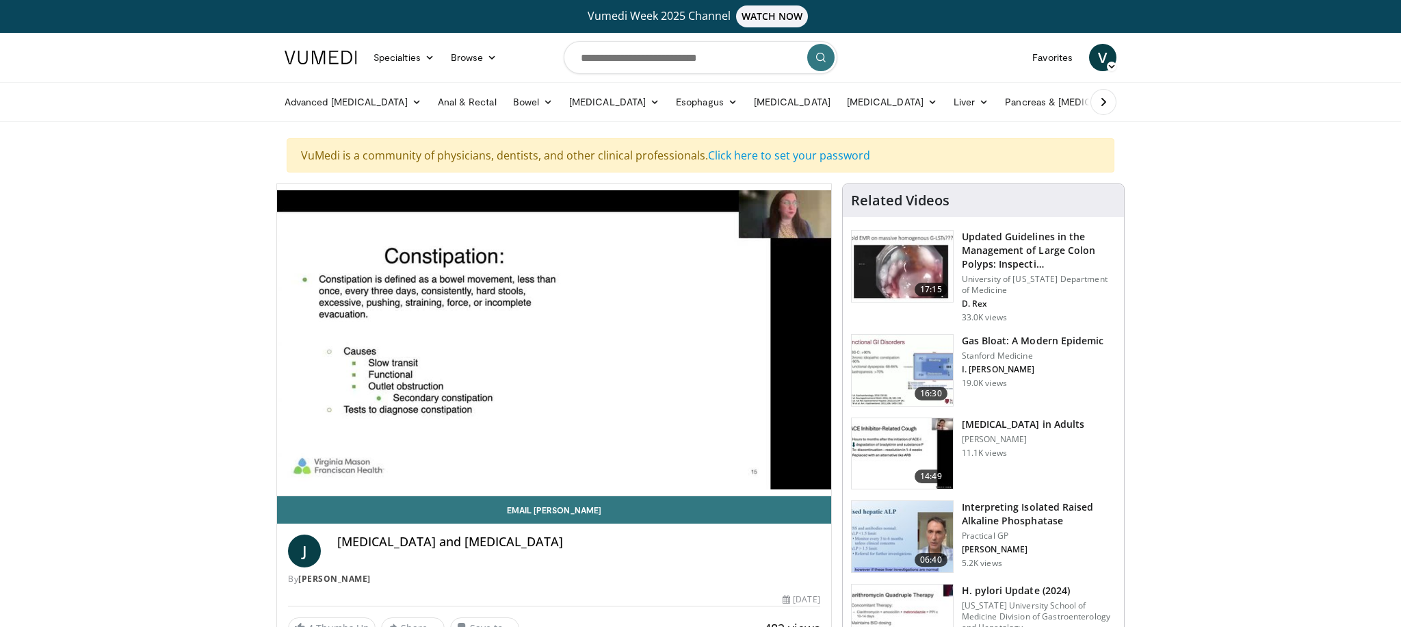  I want to click on h3: Gas Bloat: A Modern Epidemic, so click(1033, 341).